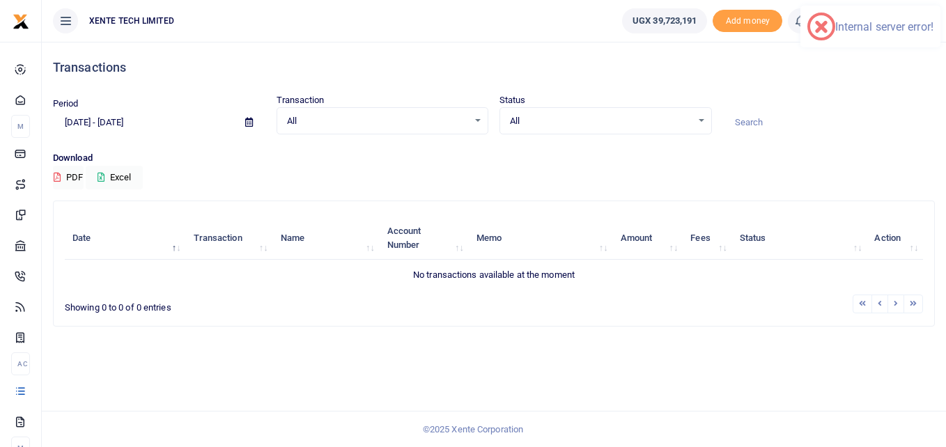 The height and width of the screenshot is (447, 946). What do you see at coordinates (114, 178) in the screenshot?
I see `button: Excel` at bounding box center [114, 178].